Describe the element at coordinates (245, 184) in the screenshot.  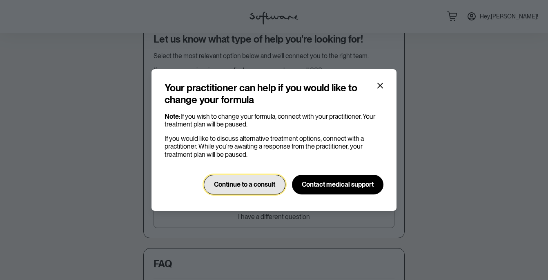
I see `button: Continue to a consult` at that location.